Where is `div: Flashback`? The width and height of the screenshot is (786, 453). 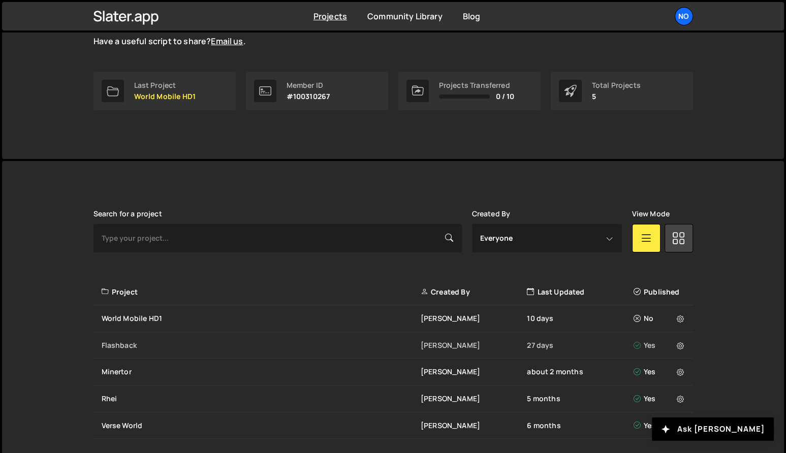 div: Flashback is located at coordinates (261, 346).